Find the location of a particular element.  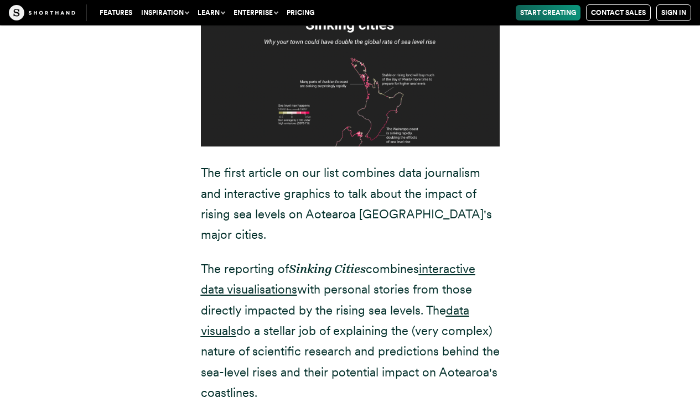

a: interactive data visualisations is located at coordinates (338, 279).